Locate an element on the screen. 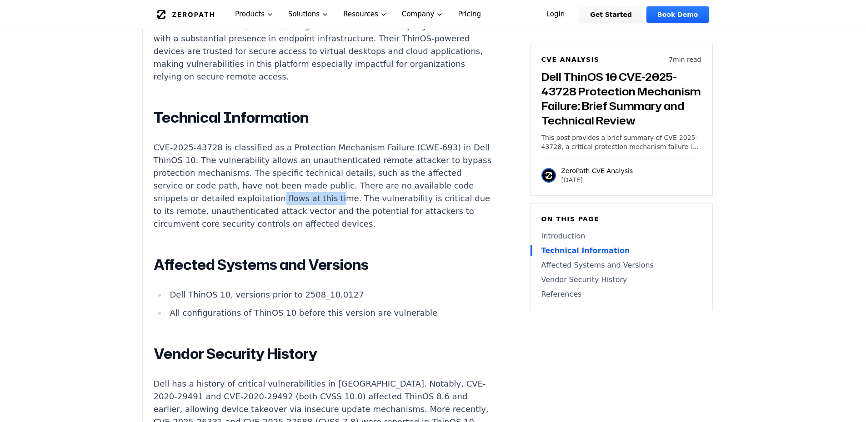 Image resolution: width=866 pixels, height=422 pixels. a: Get Started is located at coordinates (611, 15).